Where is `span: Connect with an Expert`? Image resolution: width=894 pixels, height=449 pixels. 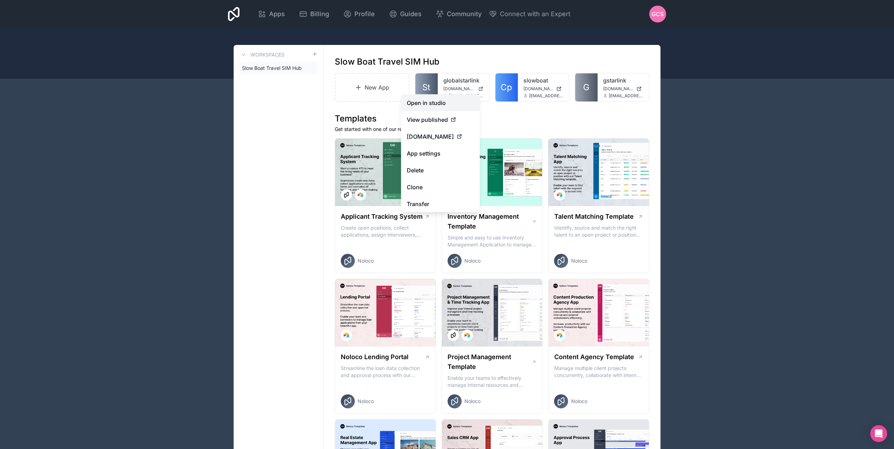
span: Connect with an Expert is located at coordinates (535, 14).